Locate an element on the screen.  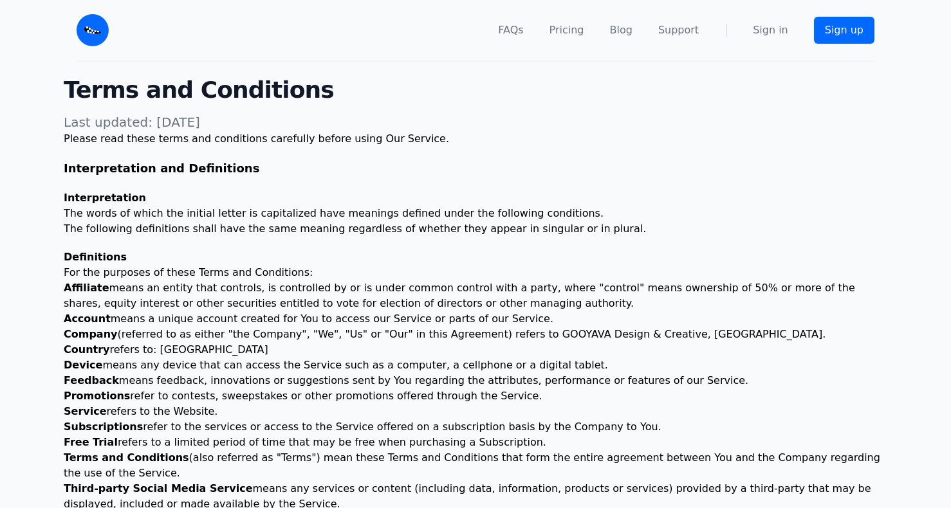
a: Sign up is located at coordinates (844, 30).